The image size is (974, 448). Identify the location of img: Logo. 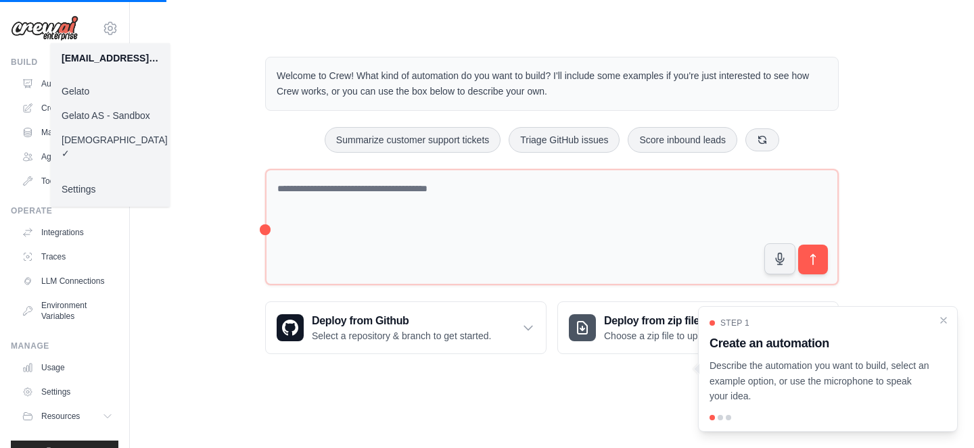
(45, 28).